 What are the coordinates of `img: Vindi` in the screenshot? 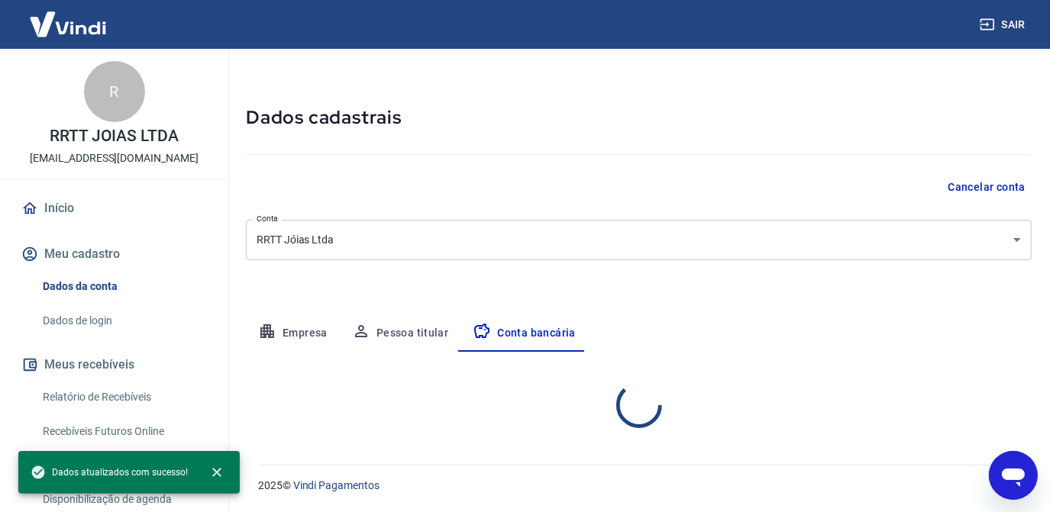 It's located at (68, 24).